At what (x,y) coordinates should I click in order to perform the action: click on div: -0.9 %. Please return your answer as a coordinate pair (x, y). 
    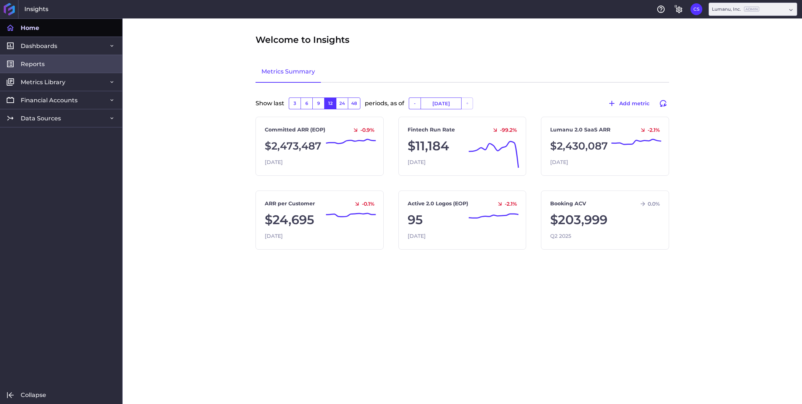
    Looking at the image, I should click on (362, 130).